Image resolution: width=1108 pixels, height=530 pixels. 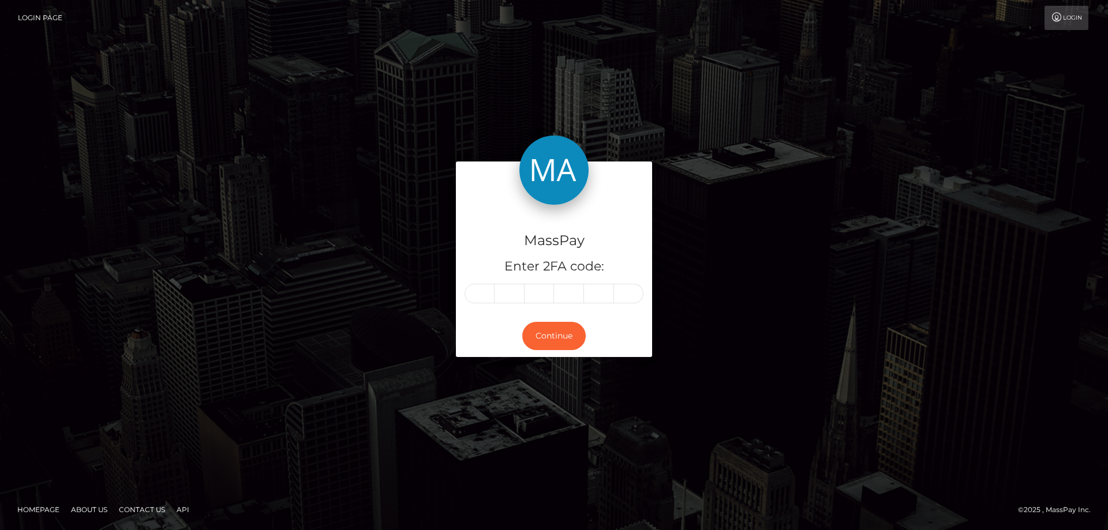 I want to click on a: Homepage, so click(x=38, y=509).